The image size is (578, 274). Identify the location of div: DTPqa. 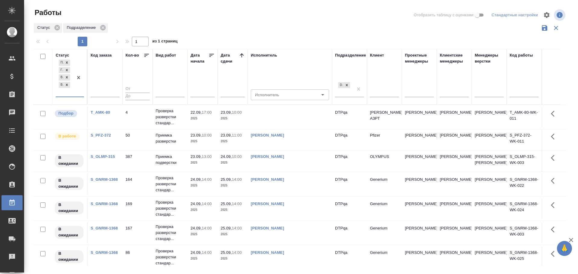
(341, 85).